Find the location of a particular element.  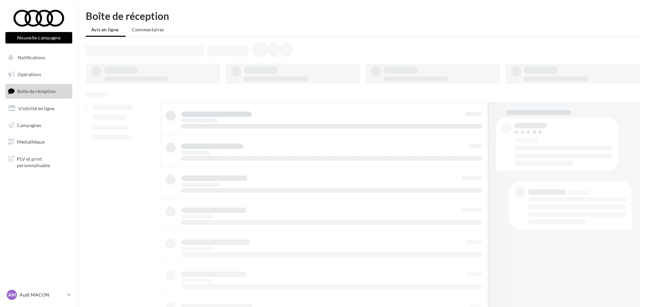

a: PLV et print personnalisable is located at coordinates (39, 162).